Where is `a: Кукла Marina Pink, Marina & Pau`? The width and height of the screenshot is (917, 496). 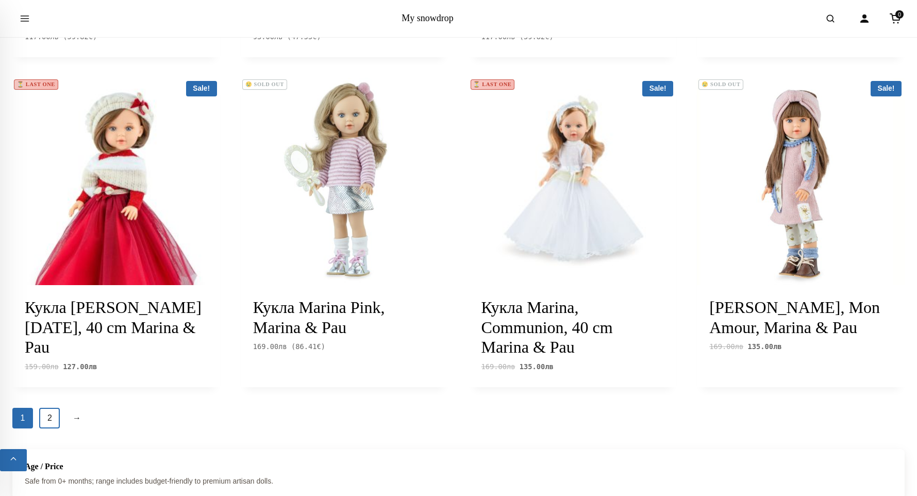 a: Кукла Marina Pink, Marina & Pau is located at coordinates (319, 317).